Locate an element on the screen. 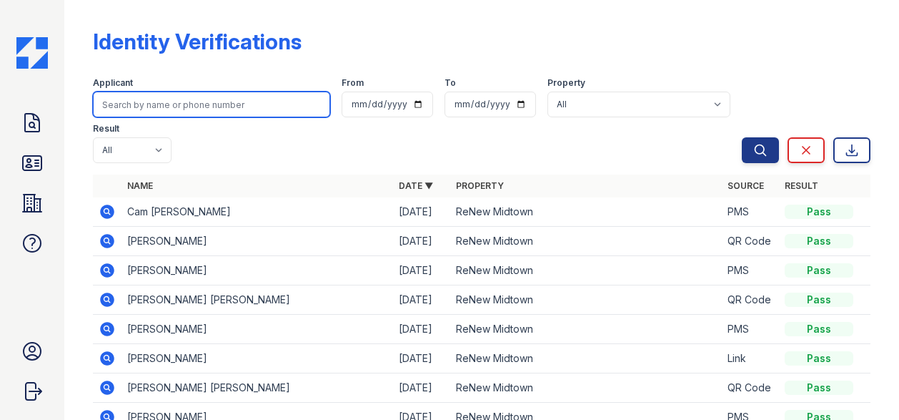 This screenshot has width=899, height=420. td: Link is located at coordinates (751, 358).